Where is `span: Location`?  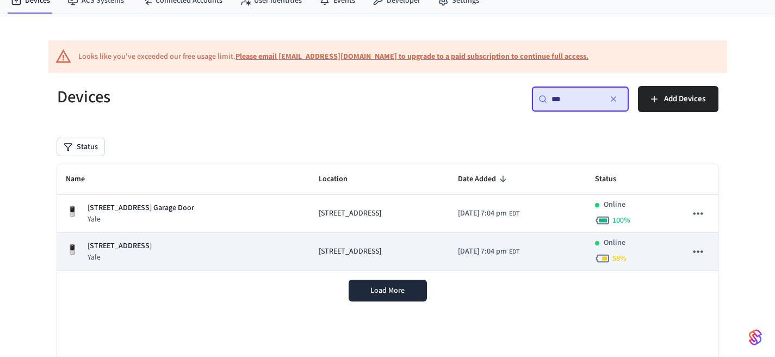 span: Location is located at coordinates (340, 179).